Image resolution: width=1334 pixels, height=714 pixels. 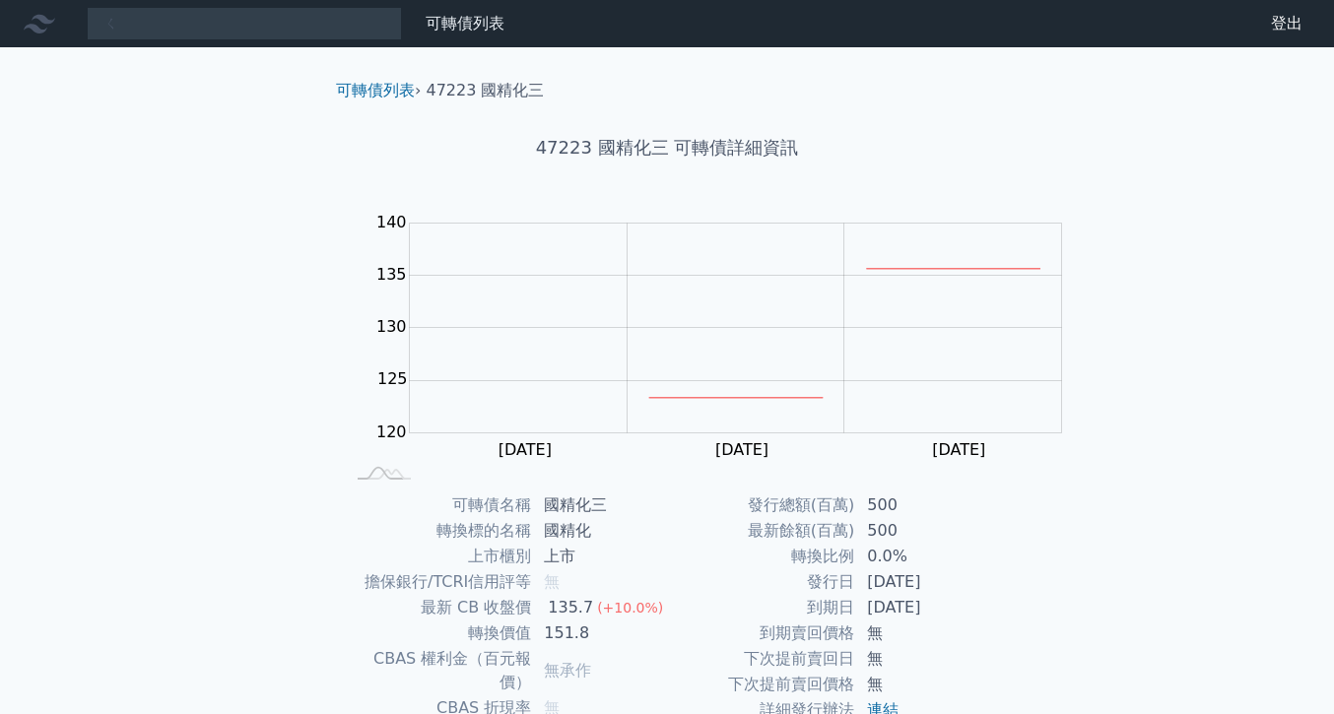 I want to click on div: 135.7, so click(x=570, y=608).